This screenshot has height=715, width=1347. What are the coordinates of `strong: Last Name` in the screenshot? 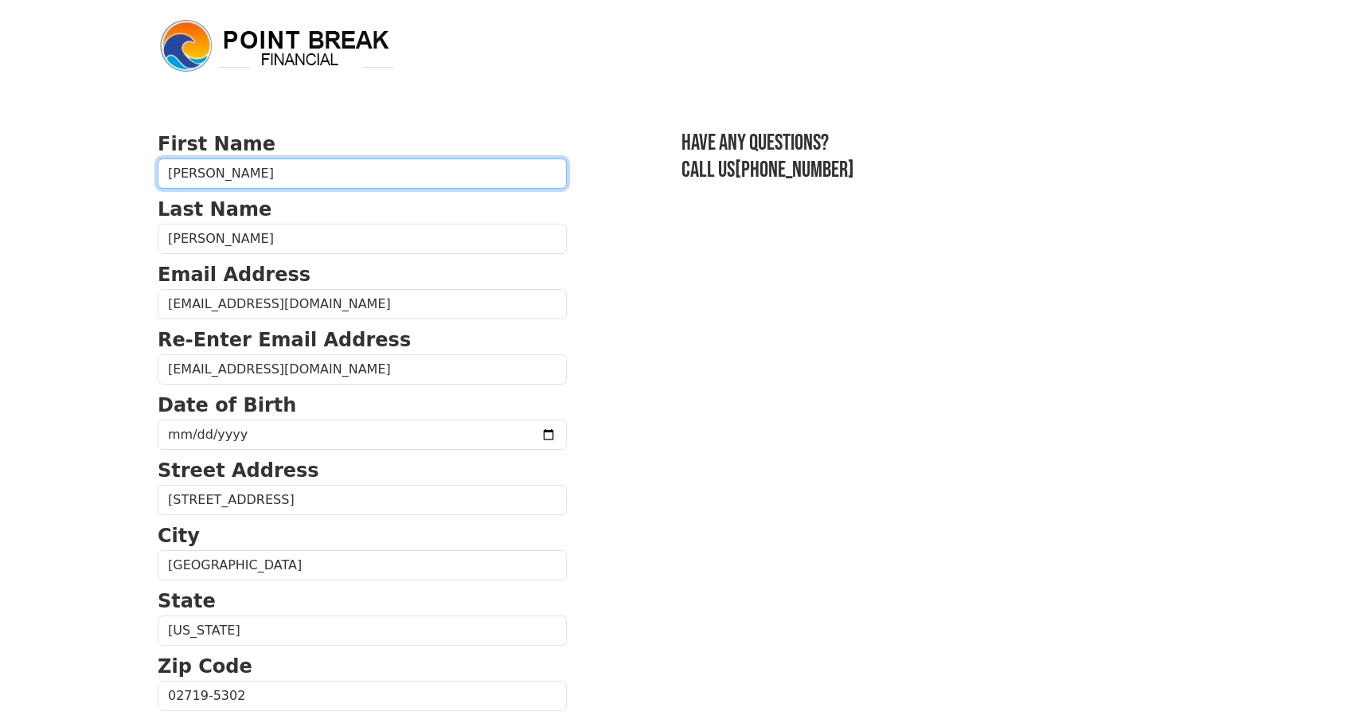 It's located at (214, 209).